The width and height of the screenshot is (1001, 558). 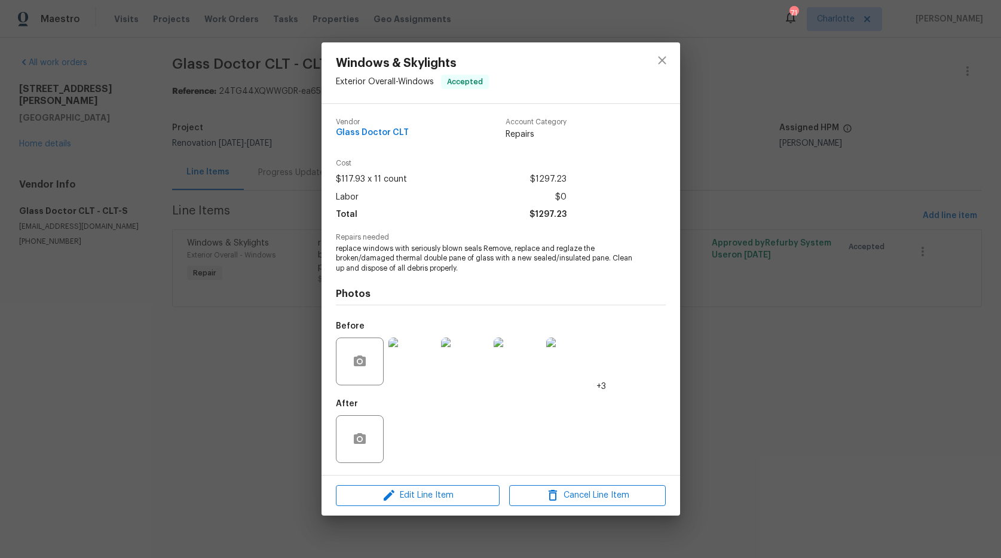 What do you see at coordinates (662, 60) in the screenshot?
I see `button: close` at bounding box center [662, 60].